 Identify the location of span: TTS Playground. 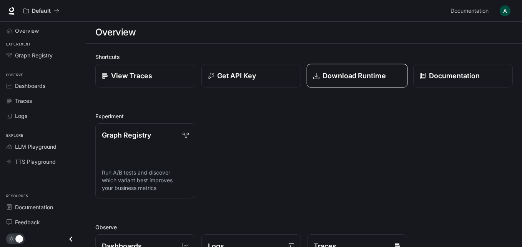
(35, 161).